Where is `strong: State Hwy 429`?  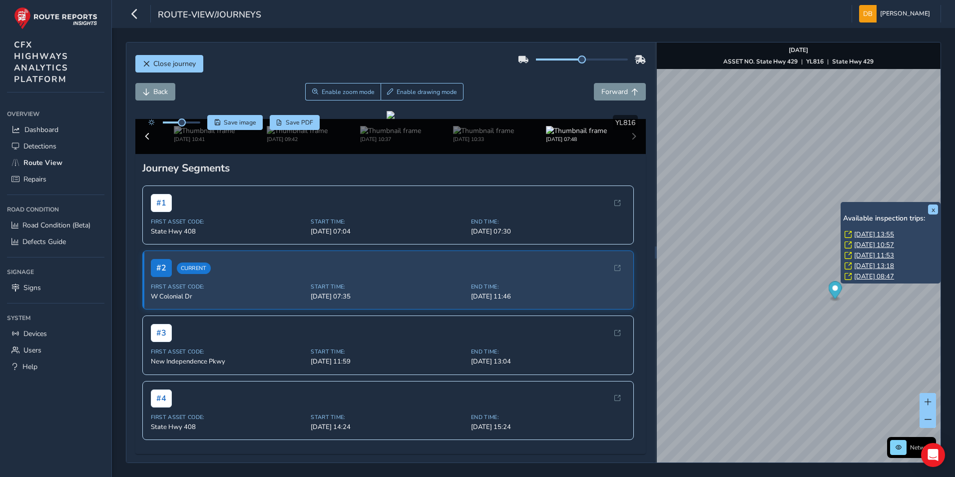 strong: State Hwy 429 is located at coordinates (853, 61).